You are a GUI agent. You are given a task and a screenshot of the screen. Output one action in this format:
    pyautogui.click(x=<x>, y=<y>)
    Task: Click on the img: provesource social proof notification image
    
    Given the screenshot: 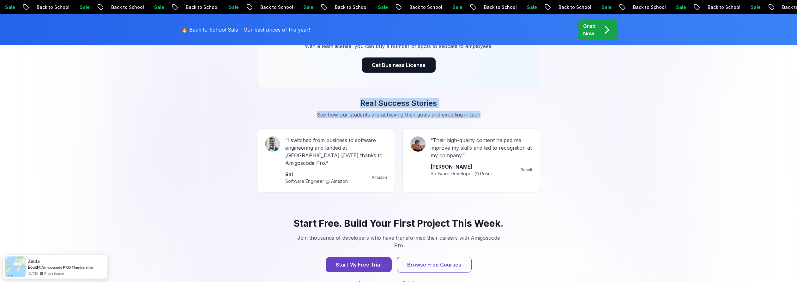 What is the action you would take?
    pyautogui.click(x=15, y=267)
    